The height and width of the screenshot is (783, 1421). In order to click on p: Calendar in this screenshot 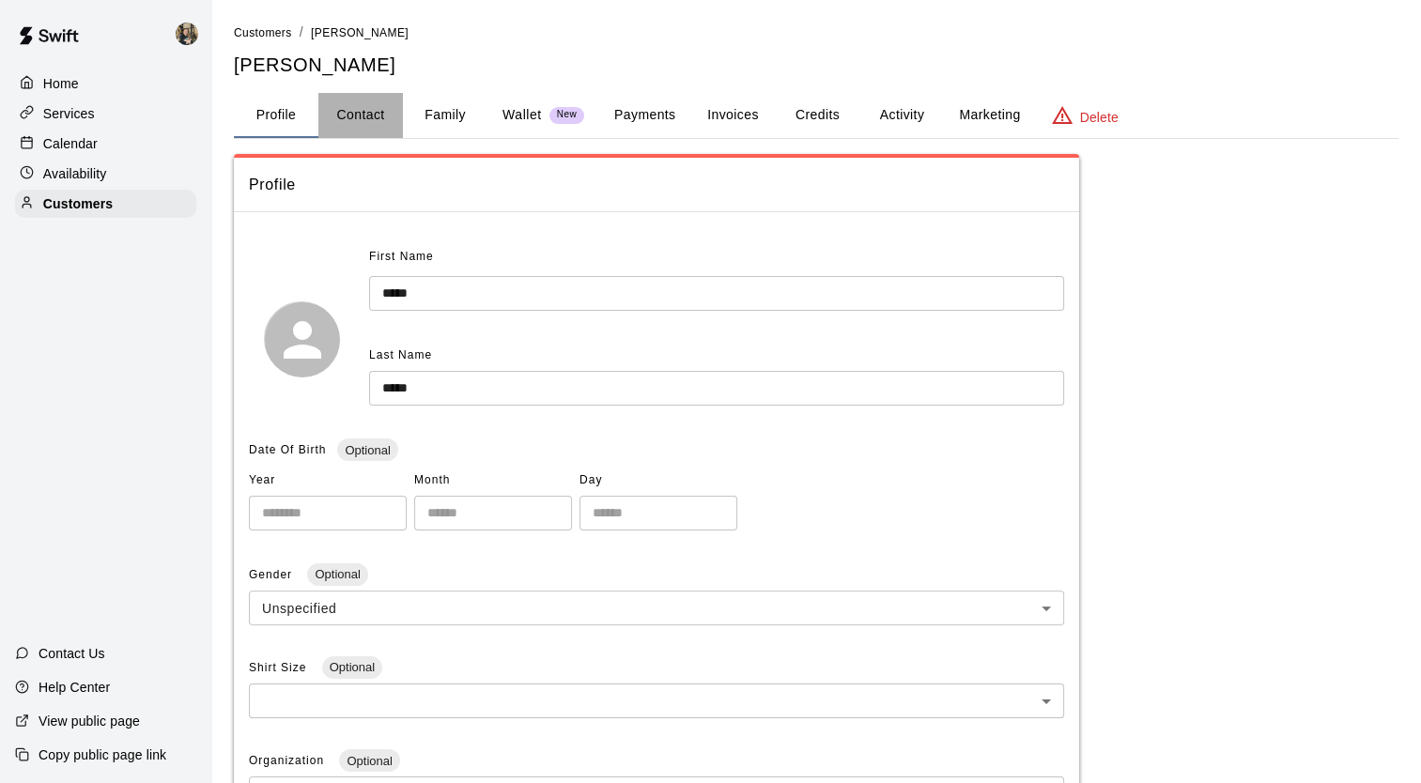, I will do `click(70, 144)`.